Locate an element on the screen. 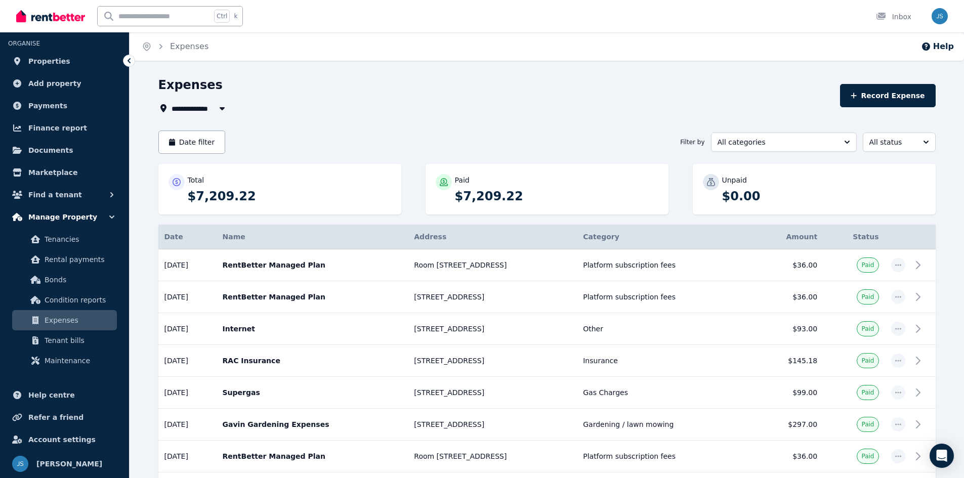 The width and height of the screenshot is (964, 478). button: Find a tenant is located at coordinates (64, 195).